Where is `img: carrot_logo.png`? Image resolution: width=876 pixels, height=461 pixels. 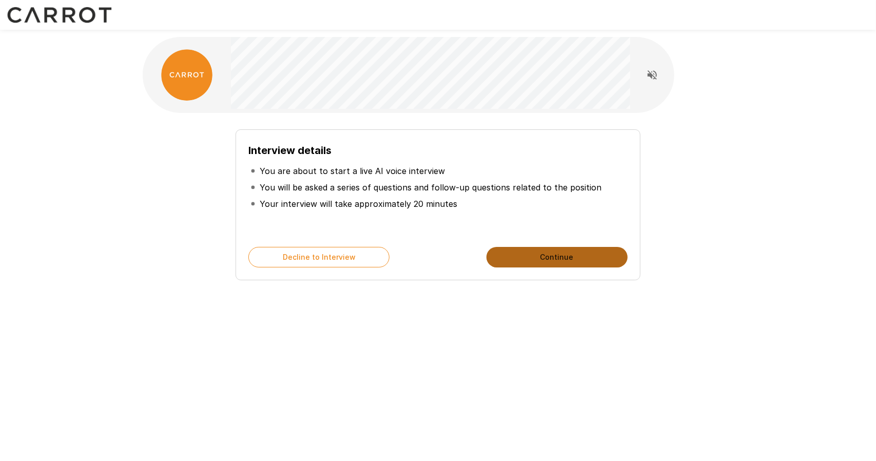 img: carrot_logo.png is located at coordinates (187, 75).